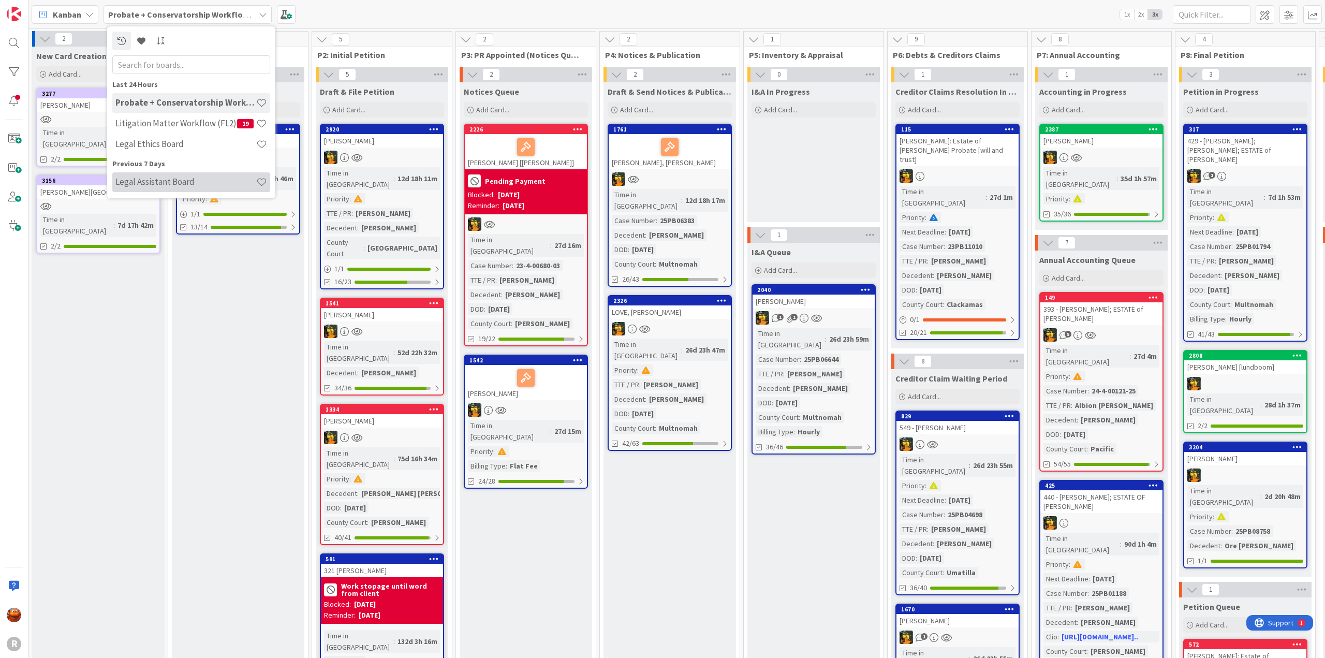 The height and width of the screenshot is (658, 1325). I want to click on div: 25PB01794, so click(1253, 246).